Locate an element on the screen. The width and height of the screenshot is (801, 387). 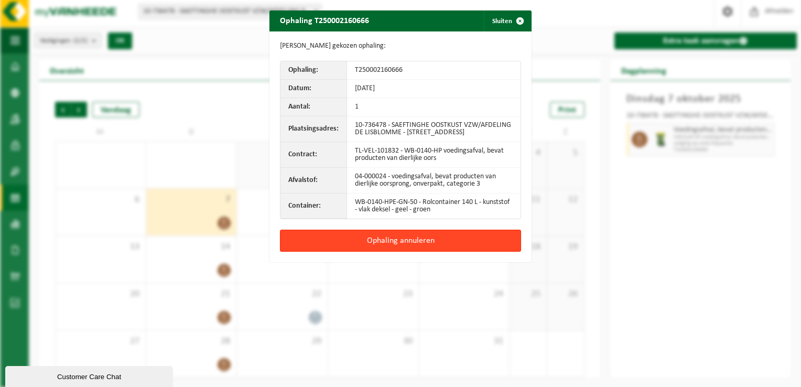
th: Afvalstof: is located at coordinates (313, 180).